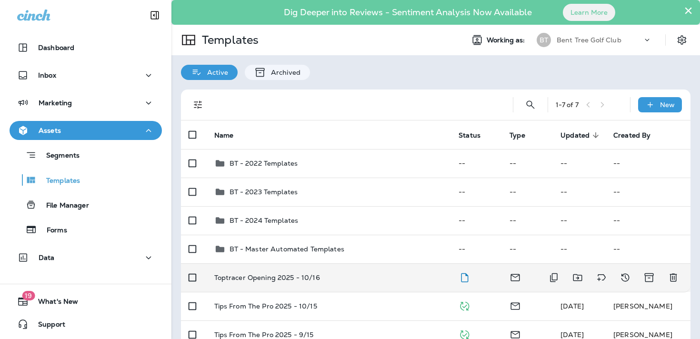 The image size is (700, 339). What do you see at coordinates (464, 277) in the screenshot?
I see `span: Draft` at bounding box center [464, 277].